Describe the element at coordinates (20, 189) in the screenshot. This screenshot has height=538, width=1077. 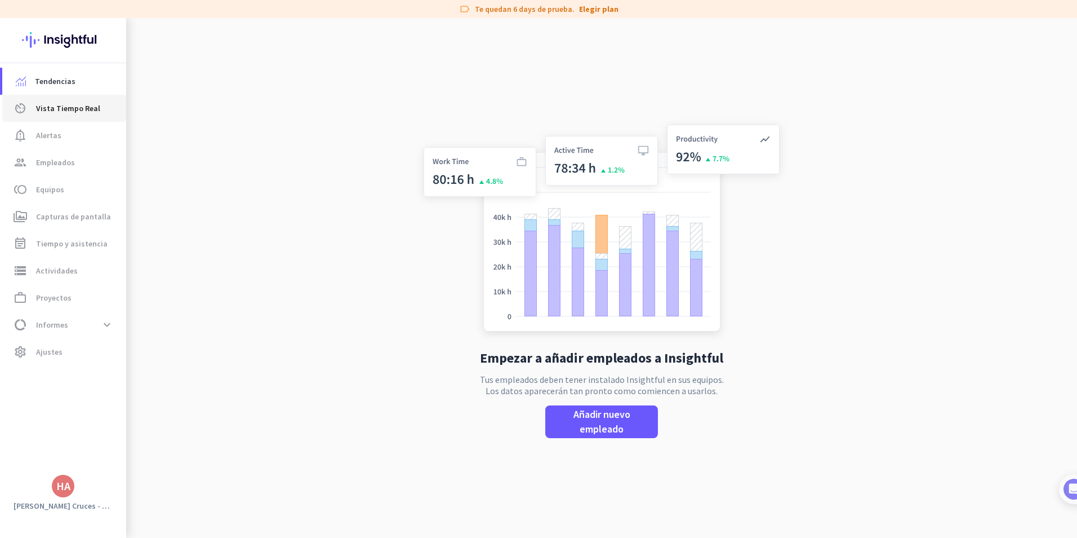
I see `i: toll` at that location.